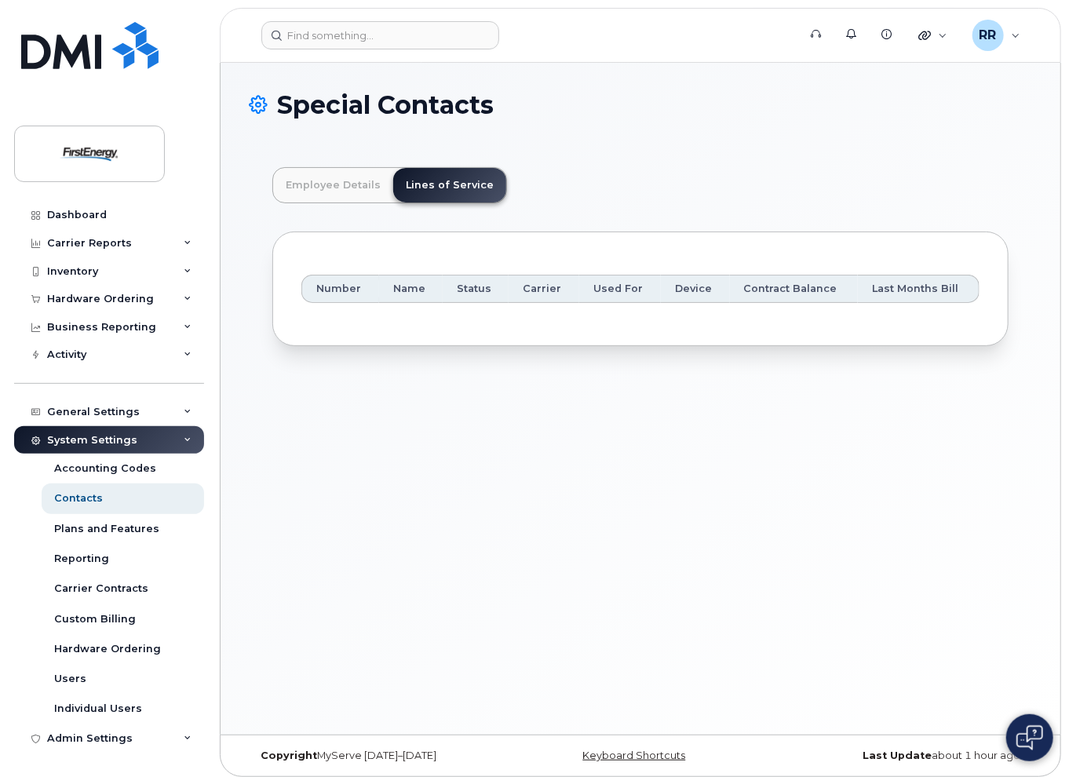 The height and width of the screenshot is (777, 1069). What do you see at coordinates (340, 289) in the screenshot?
I see `th: Number` at bounding box center [340, 289].